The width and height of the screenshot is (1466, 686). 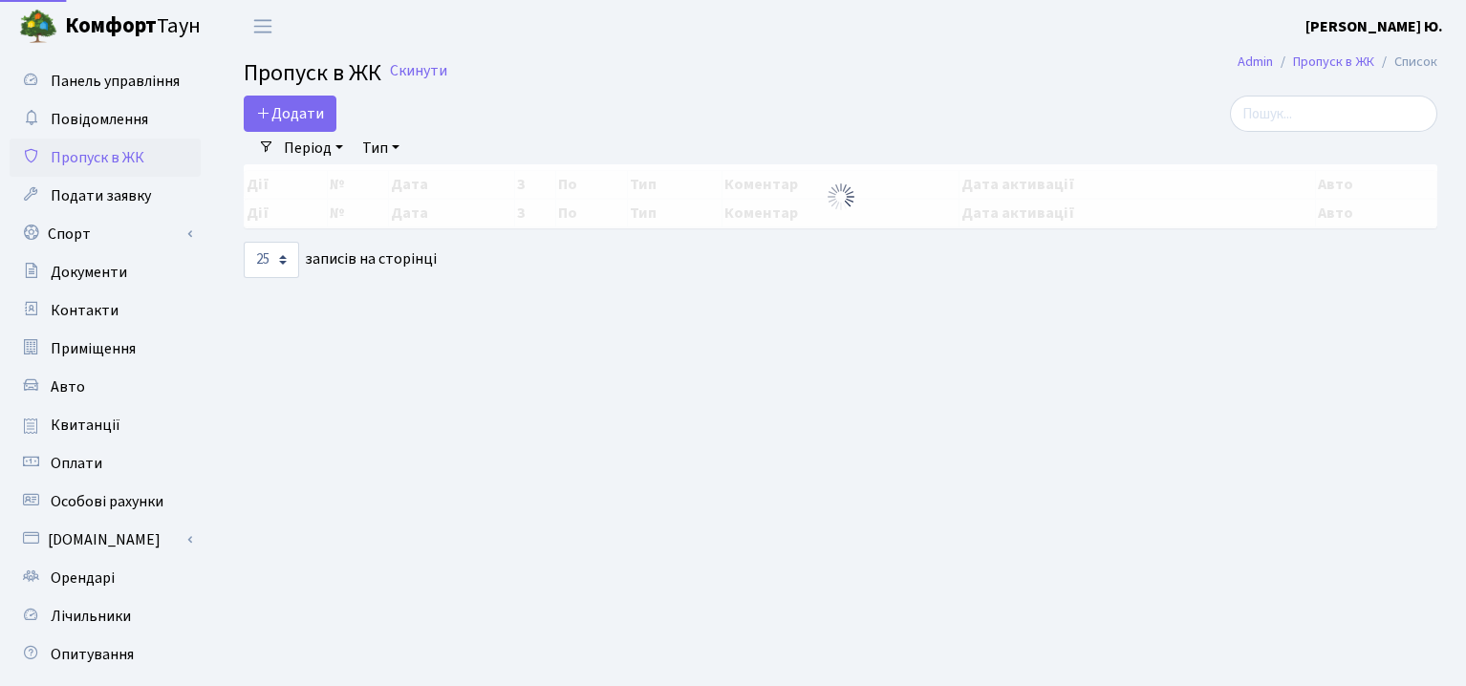 What do you see at coordinates (68, 387) in the screenshot?
I see `span: Авто` at bounding box center [68, 387].